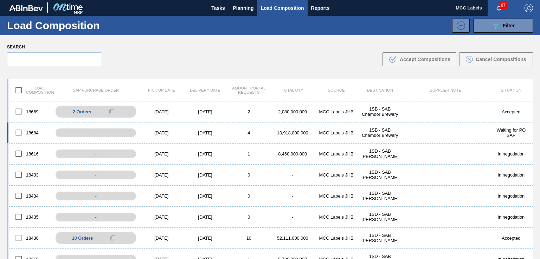 The image size is (540, 259). I want to click on div: Situation, so click(511, 90).